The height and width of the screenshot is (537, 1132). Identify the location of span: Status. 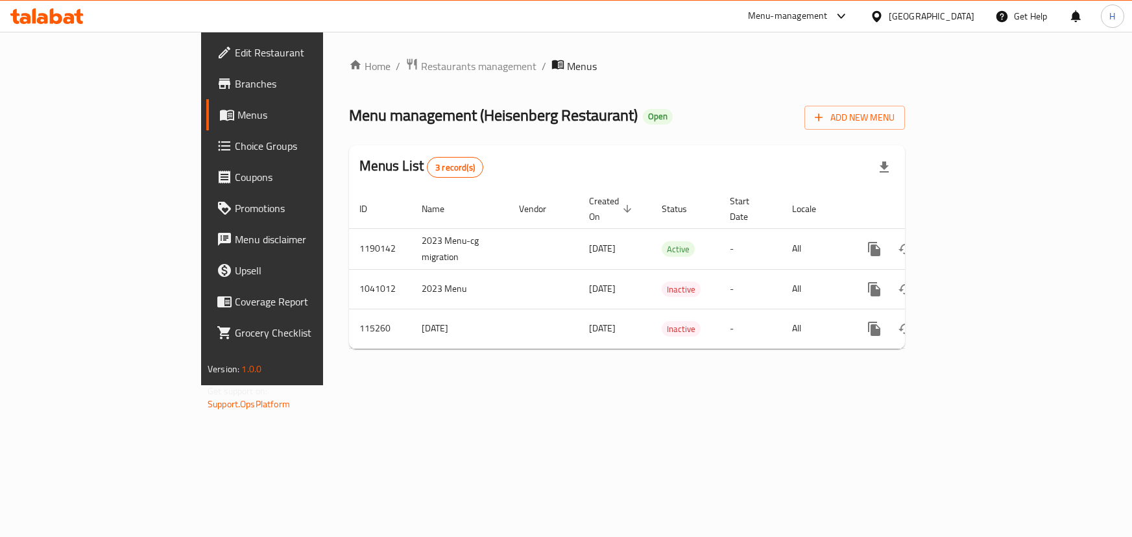
(683, 209).